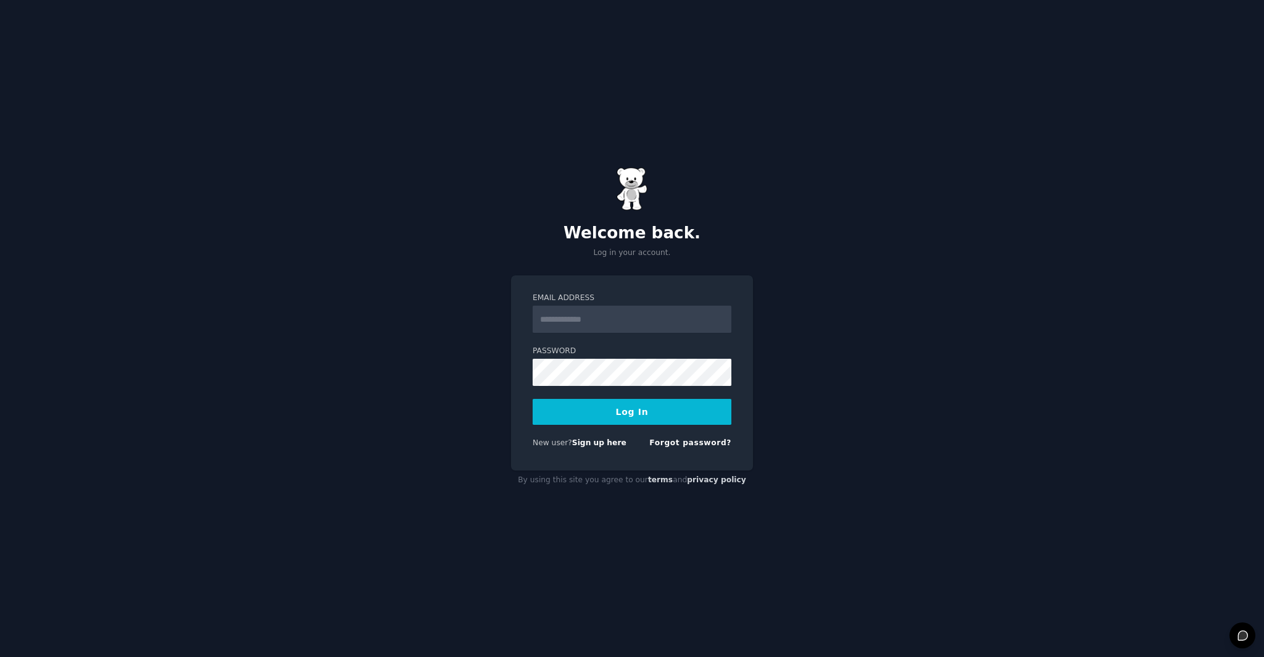 This screenshot has height=657, width=1264. I want to click on label: Email Address, so click(632, 298).